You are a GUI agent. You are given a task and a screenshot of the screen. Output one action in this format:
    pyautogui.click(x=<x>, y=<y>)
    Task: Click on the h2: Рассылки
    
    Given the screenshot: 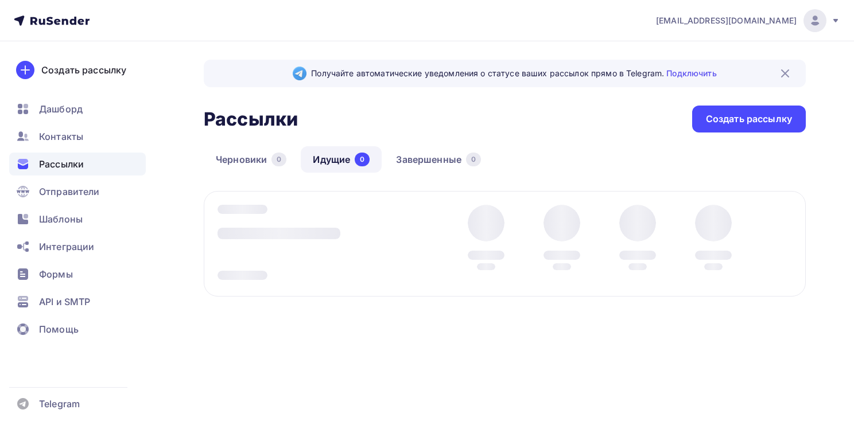 What is the action you would take?
    pyautogui.click(x=251, y=119)
    